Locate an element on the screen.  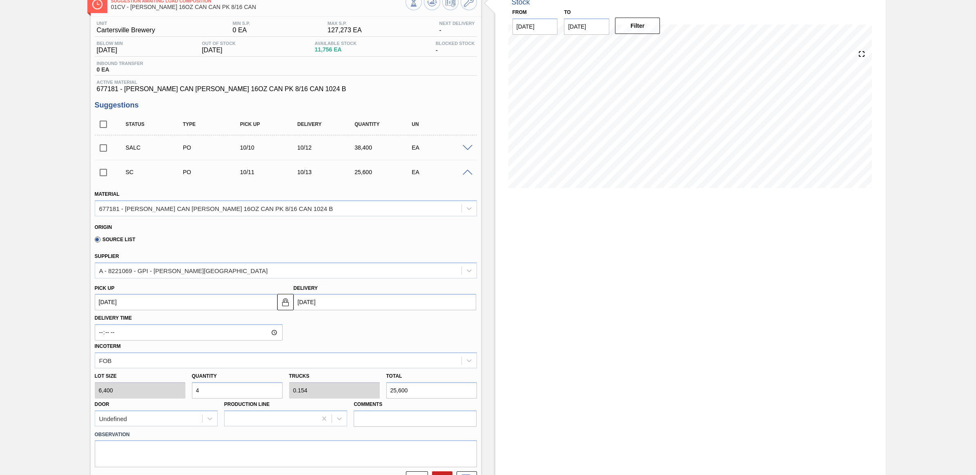
span: 11,756 EA is located at coordinates (336, 49).